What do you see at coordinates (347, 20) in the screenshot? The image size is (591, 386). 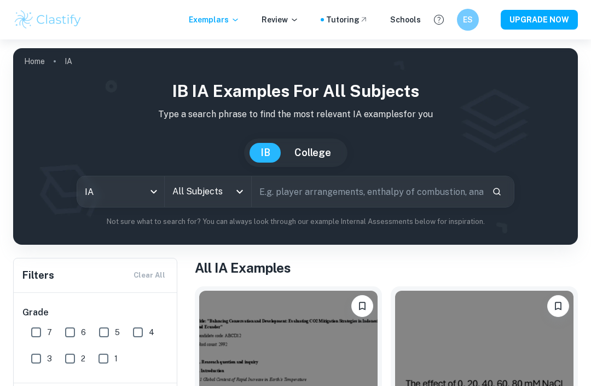 I see `a: Tutoring` at bounding box center [347, 20].